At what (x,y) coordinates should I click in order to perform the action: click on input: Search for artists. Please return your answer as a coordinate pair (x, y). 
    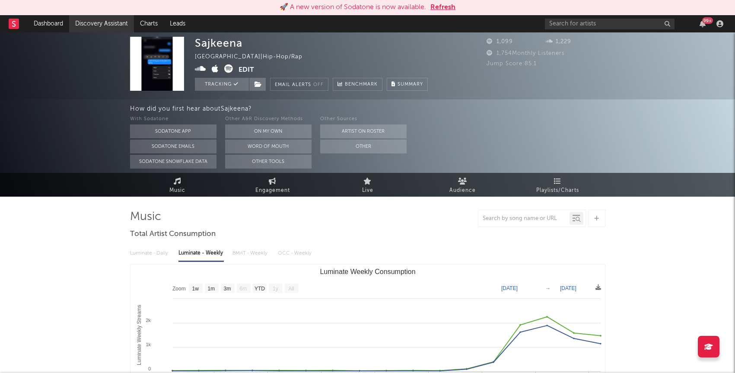
    Looking at the image, I should click on (610, 24).